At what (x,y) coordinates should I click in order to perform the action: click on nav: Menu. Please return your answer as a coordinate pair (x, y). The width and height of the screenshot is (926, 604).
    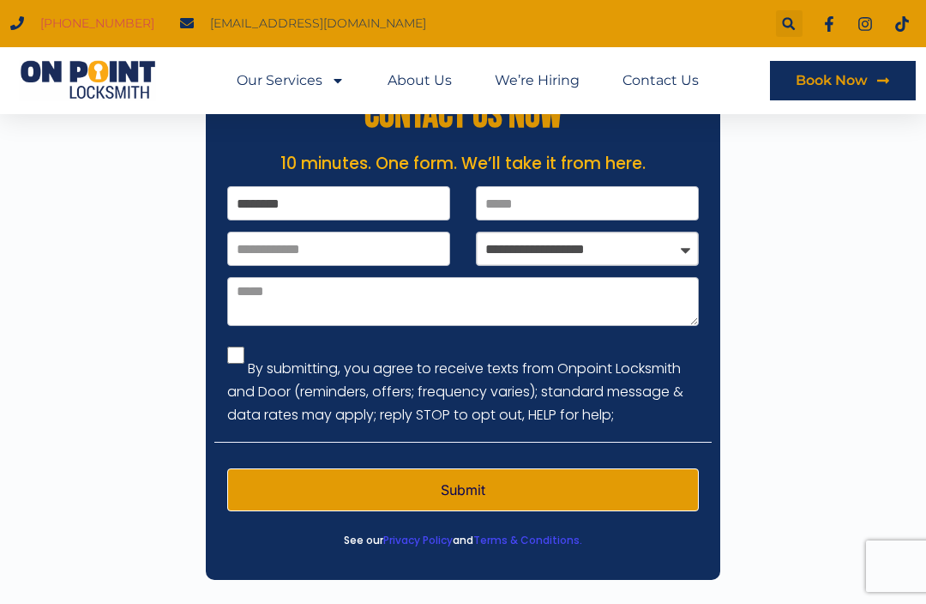
    Looking at the image, I should click on (468, 81).